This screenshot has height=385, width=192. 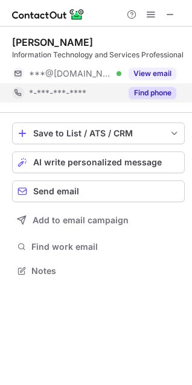 What do you see at coordinates (98, 191) in the screenshot?
I see `button: Send email` at bounding box center [98, 191].